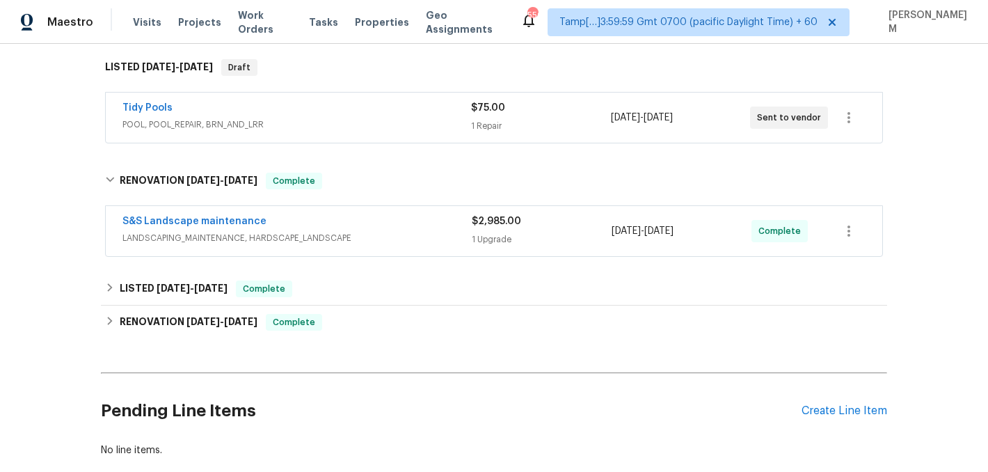 Image resolution: width=988 pixels, height=472 pixels. What do you see at coordinates (532, 15) in the screenshot?
I see `div: 556` at bounding box center [532, 15].